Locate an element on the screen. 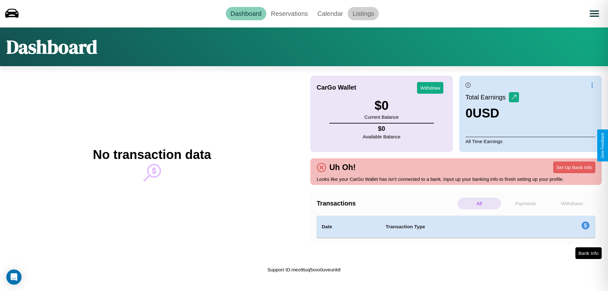  button: Set Up Bank Info is located at coordinates (575, 167).